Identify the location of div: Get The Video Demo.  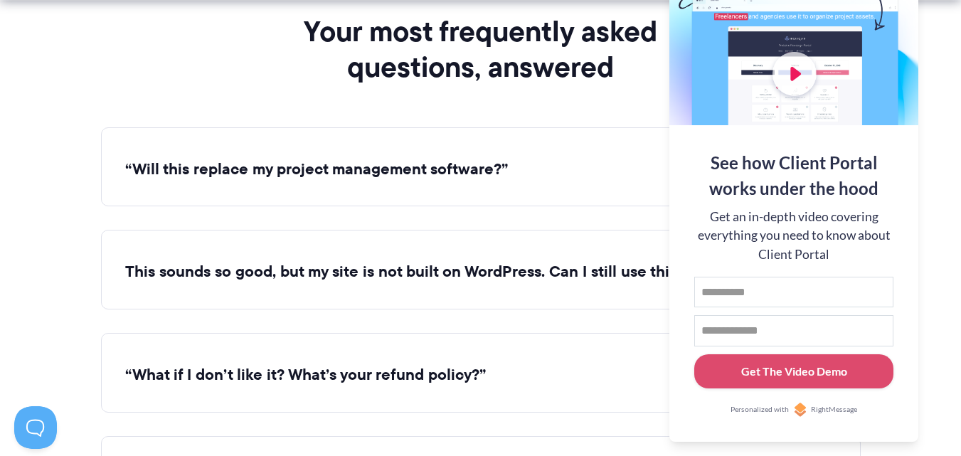
(794, 371).